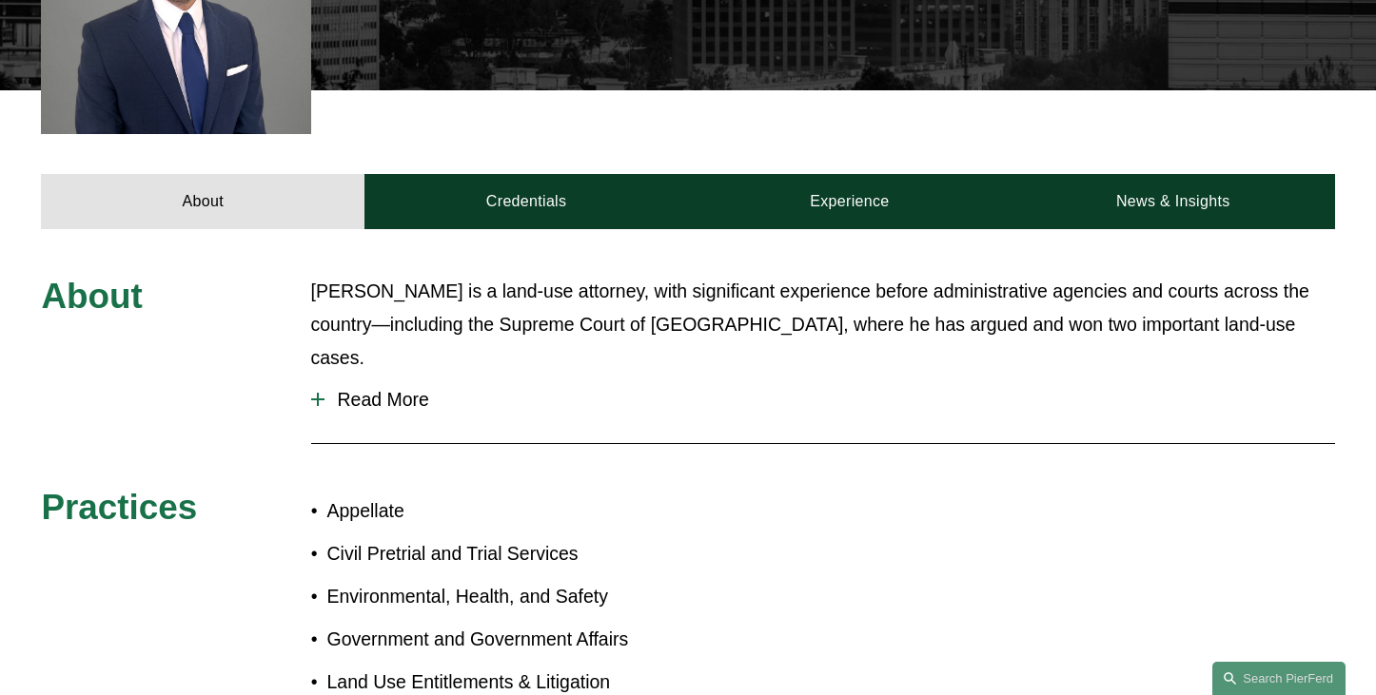 The height and width of the screenshot is (695, 1376). What do you see at coordinates (91, 296) in the screenshot?
I see `span: About` at bounding box center [91, 296].